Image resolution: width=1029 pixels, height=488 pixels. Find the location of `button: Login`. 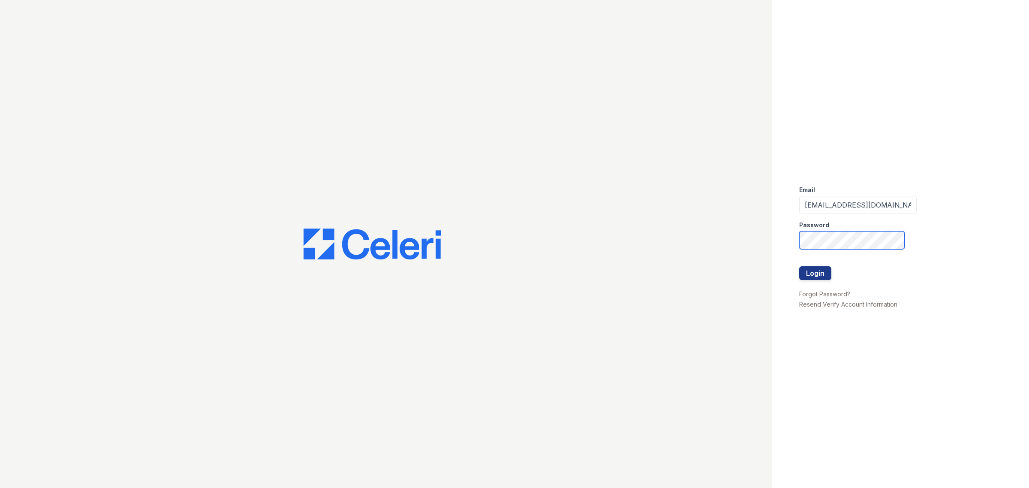

button: Login is located at coordinates (815, 273).